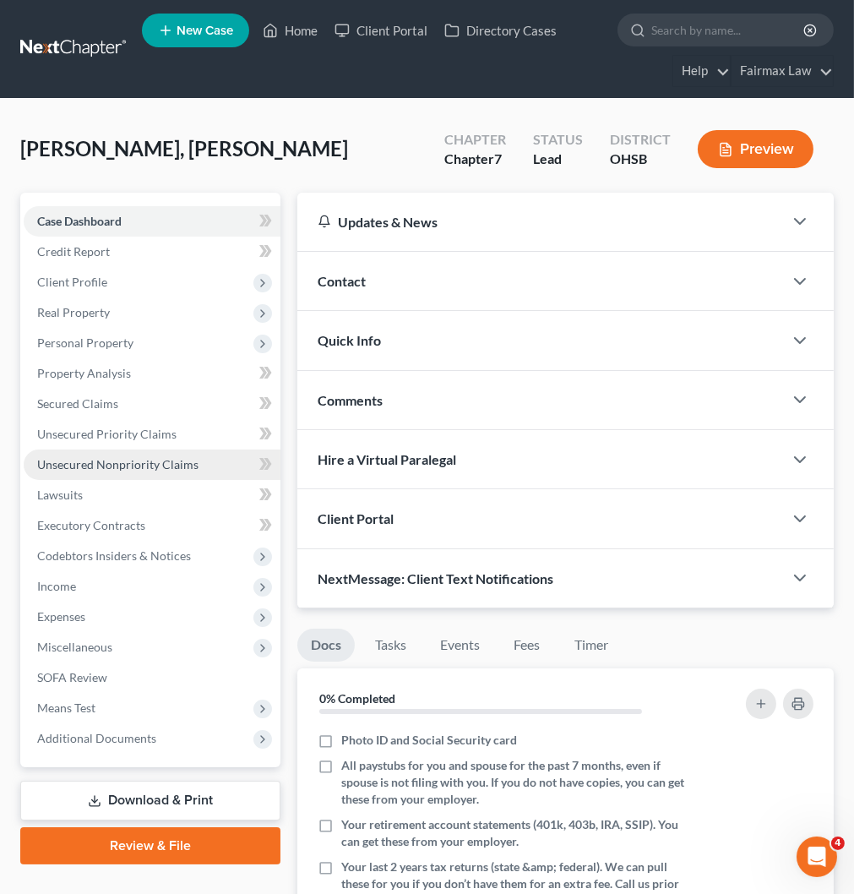 The height and width of the screenshot is (894, 854). What do you see at coordinates (60, 494) in the screenshot?
I see `span: Lawsuits` at bounding box center [60, 494].